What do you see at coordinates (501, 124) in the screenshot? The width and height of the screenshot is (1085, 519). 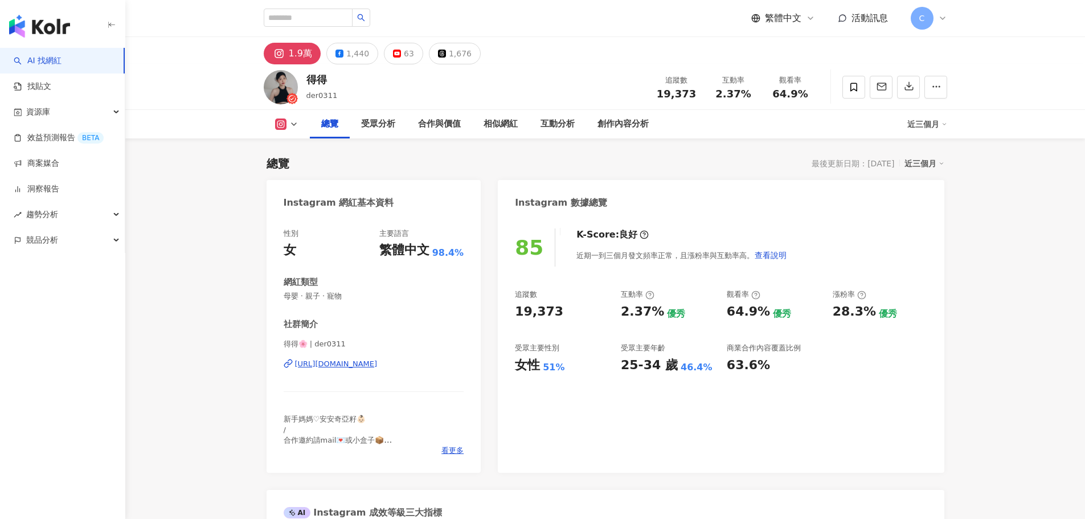 I see `div: 相似網紅` at bounding box center [501, 124].